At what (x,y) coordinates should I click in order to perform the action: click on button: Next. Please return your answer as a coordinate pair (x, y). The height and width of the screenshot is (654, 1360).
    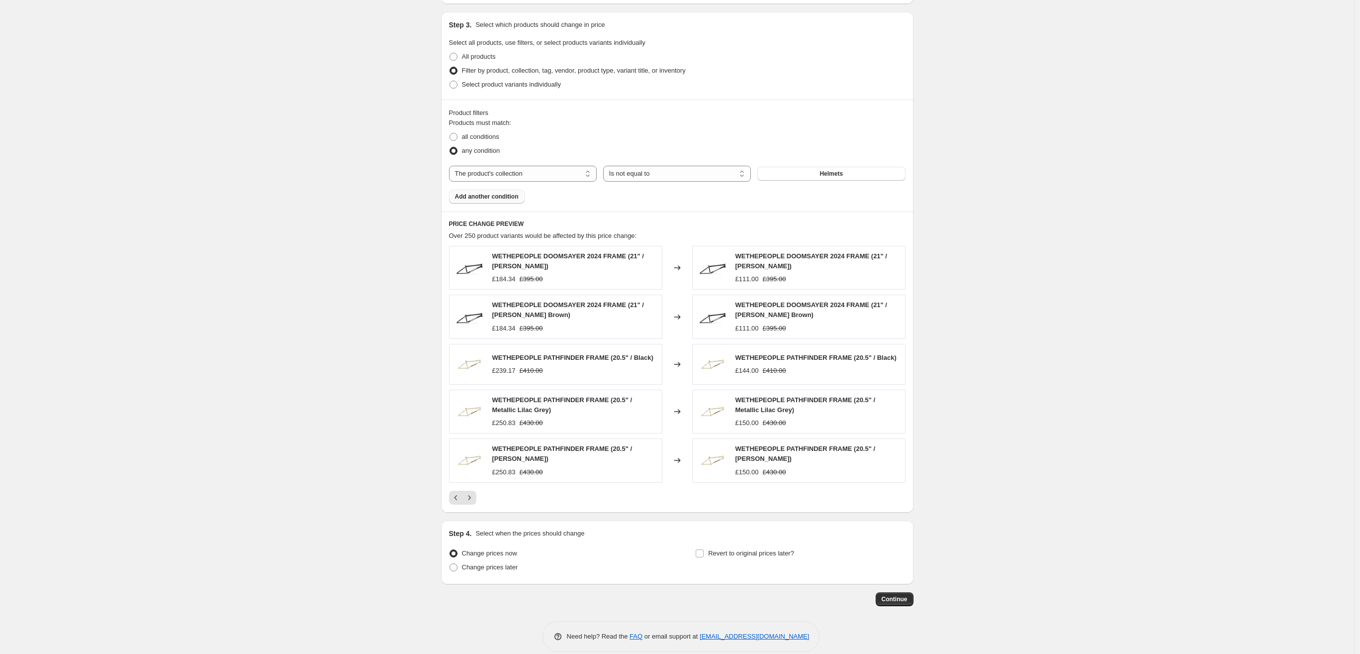
    Looking at the image, I should click on (470, 497).